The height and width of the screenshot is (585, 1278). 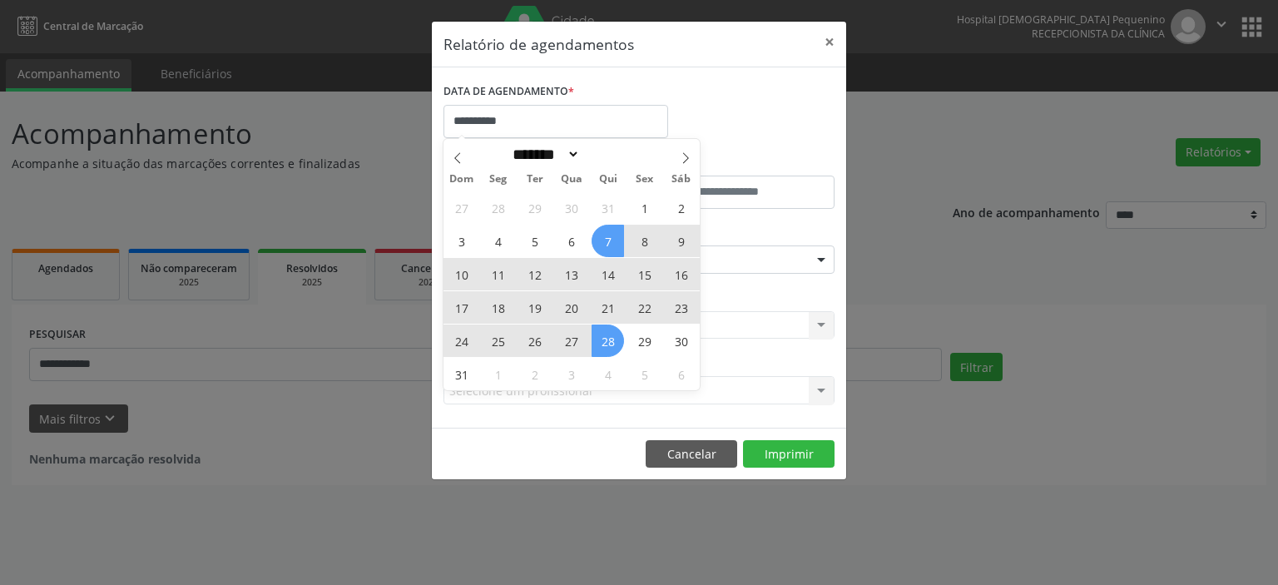 I want to click on span: Qua, so click(x=571, y=179).